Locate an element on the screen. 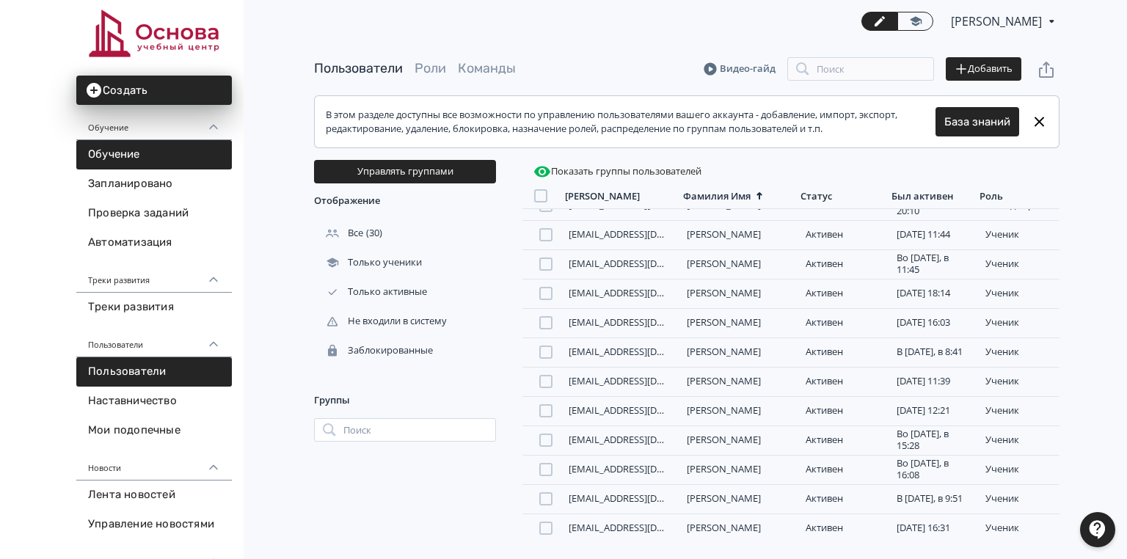 This screenshot has height=559, width=1127. div: Пользователи is located at coordinates (154, 340).